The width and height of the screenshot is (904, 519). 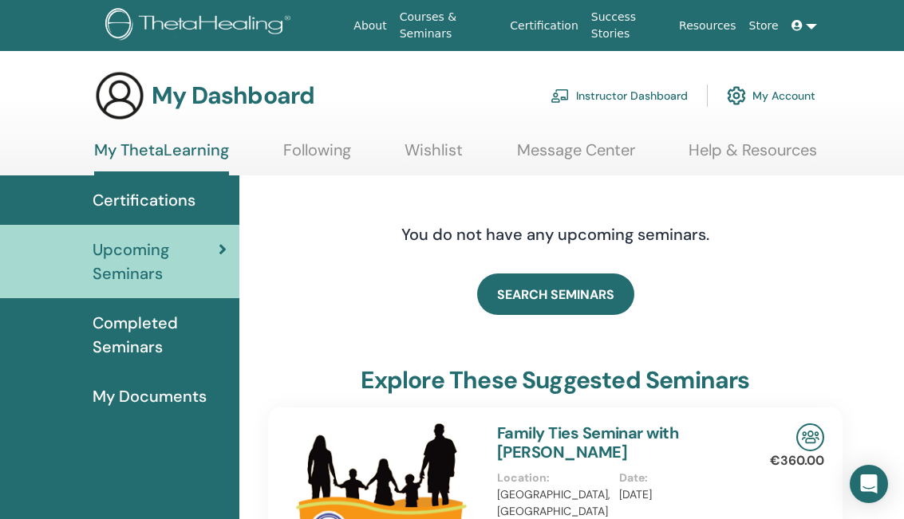 What do you see at coordinates (752, 156) in the screenshot?
I see `a: Help & Resources` at bounding box center [752, 156].